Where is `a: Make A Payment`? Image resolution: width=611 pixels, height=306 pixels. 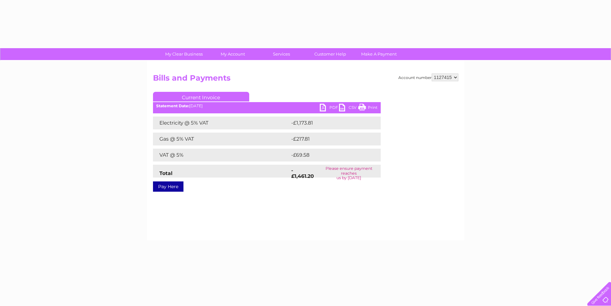 a: Make A Payment is located at coordinates (379, 54).